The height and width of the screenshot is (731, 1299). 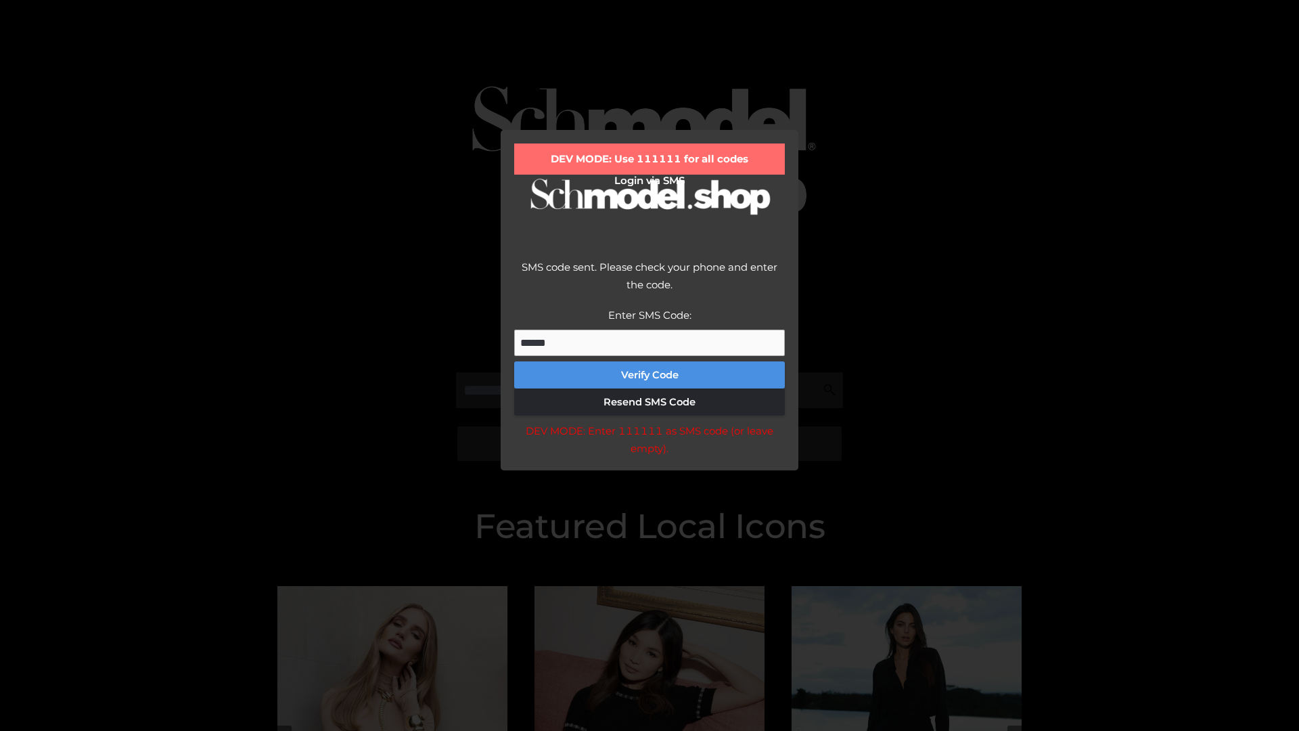 What do you see at coordinates (649, 315) in the screenshot?
I see `label: Enter SMS Code:` at bounding box center [649, 315].